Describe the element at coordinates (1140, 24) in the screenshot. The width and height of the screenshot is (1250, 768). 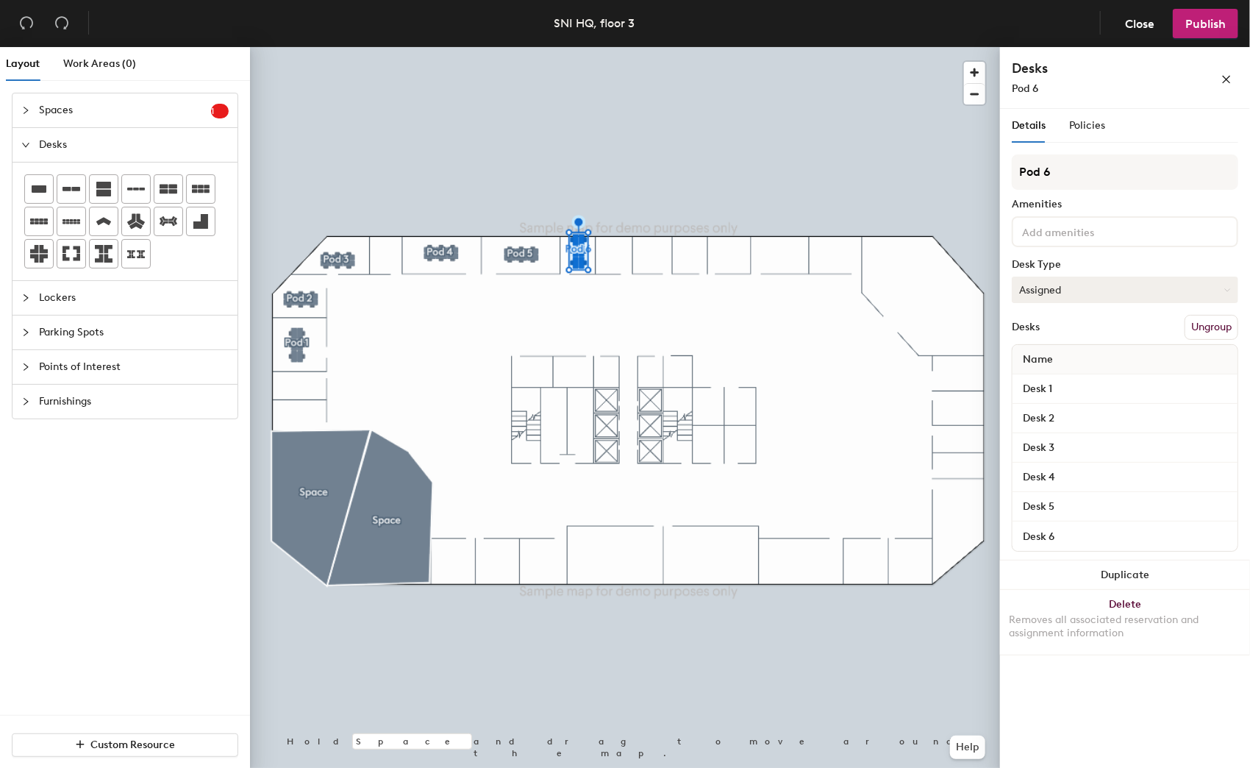
I see `button: Close` at that location.